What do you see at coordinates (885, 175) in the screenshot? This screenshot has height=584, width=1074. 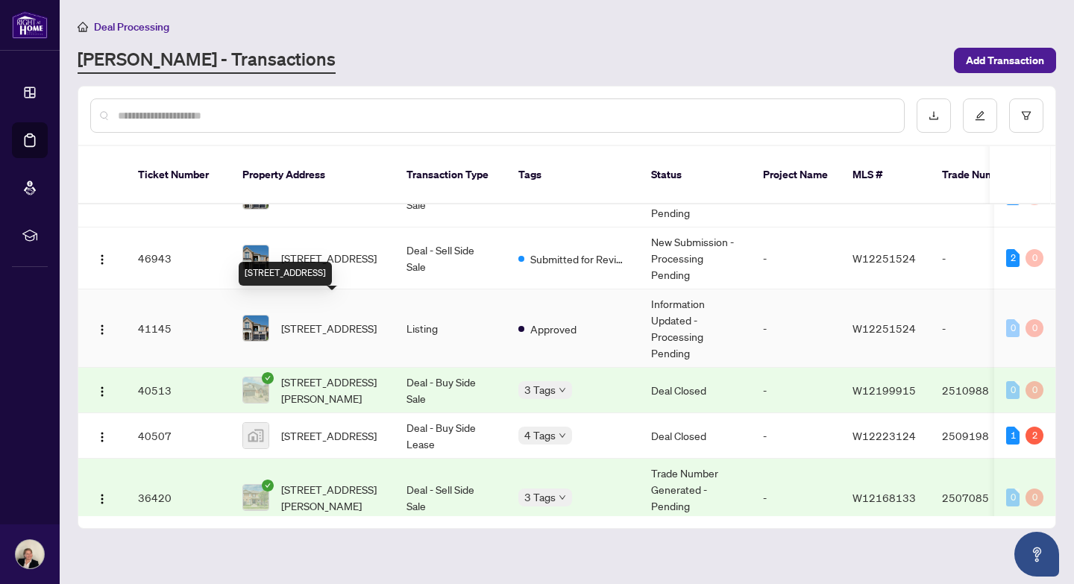 I see `th: MLS #` at bounding box center [885, 175].